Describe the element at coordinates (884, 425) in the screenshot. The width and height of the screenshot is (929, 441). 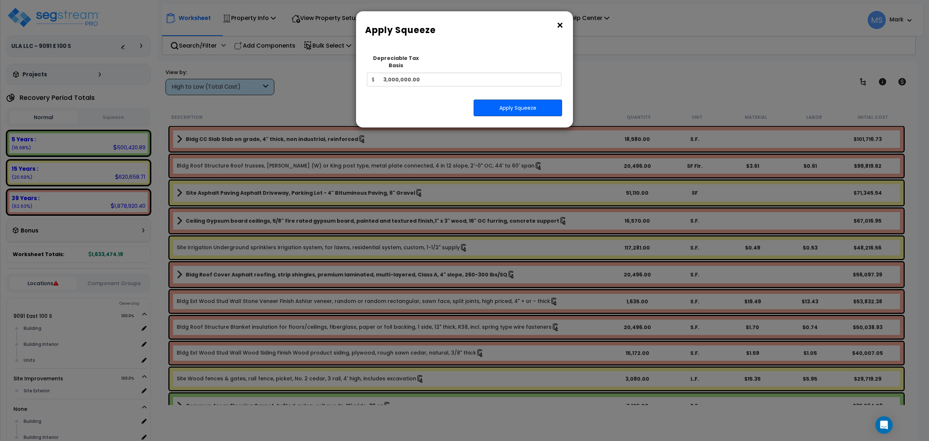
I see `div: Open Intercom Messenger` at that location.